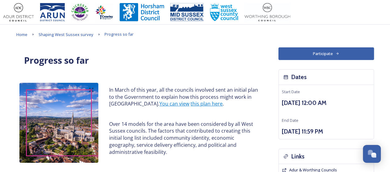 This screenshot has height=172, width=390. Describe the element at coordinates (290, 120) in the screenshot. I see `span: End Date` at that location.